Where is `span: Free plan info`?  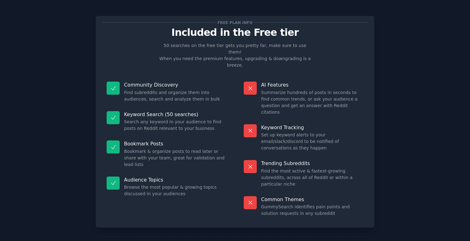 span: Free plan info is located at coordinates (235, 22).